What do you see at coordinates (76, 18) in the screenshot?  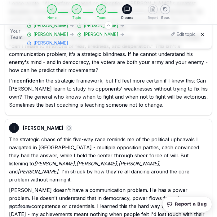 I see `span: Topic` at bounding box center [76, 18].